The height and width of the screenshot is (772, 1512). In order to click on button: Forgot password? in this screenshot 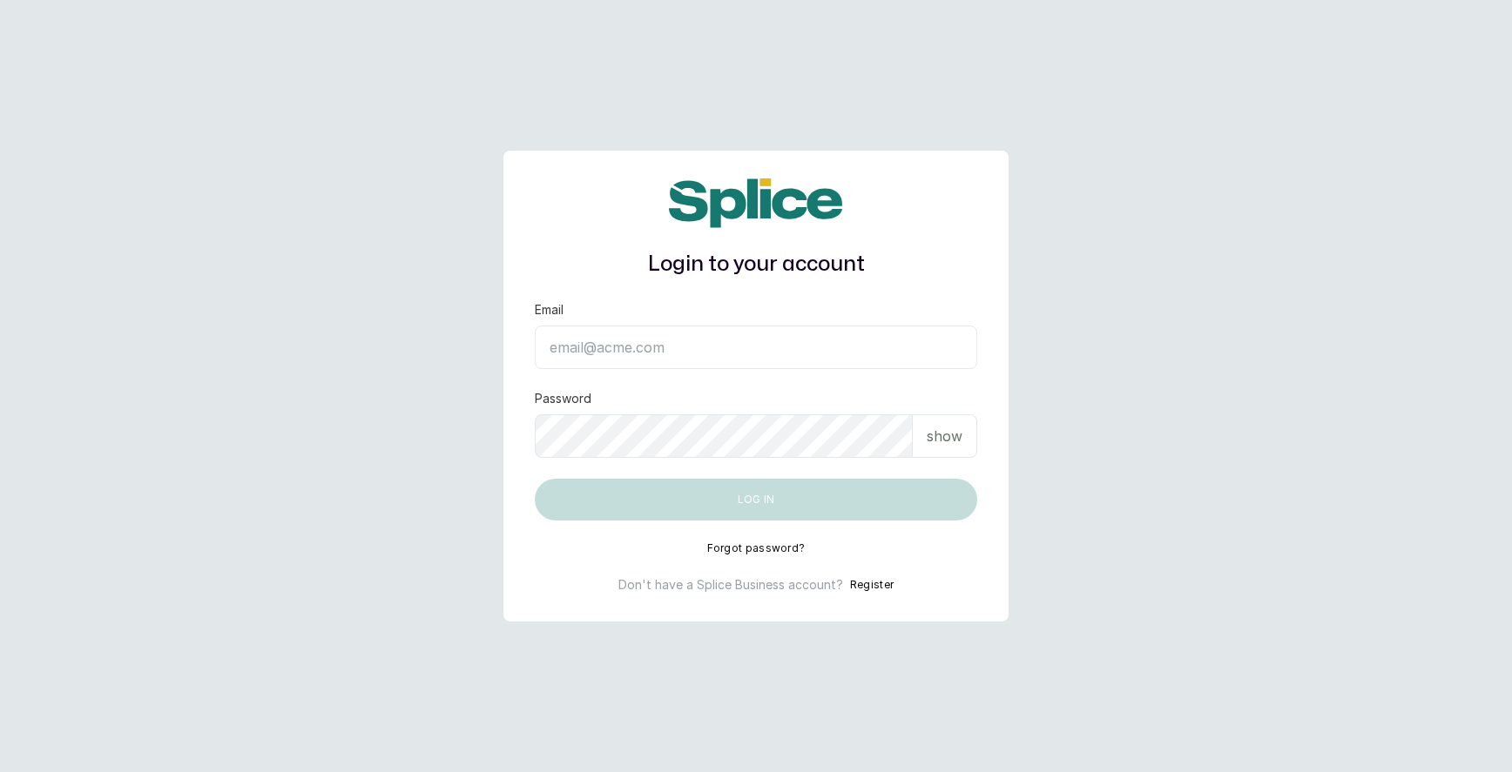, I will do `click(756, 549)`.